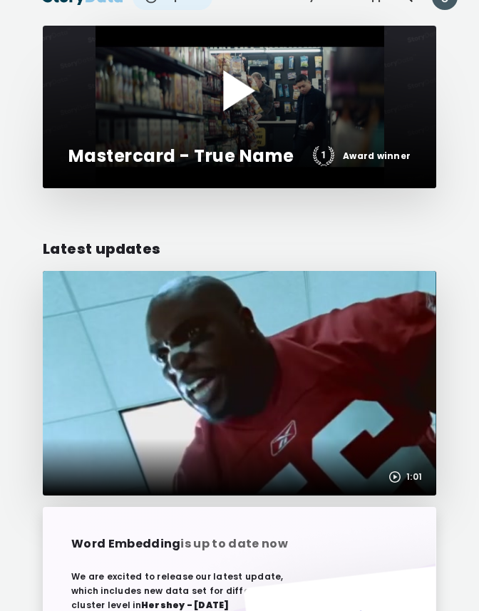 This screenshot has width=479, height=611. Describe the element at coordinates (240, 249) in the screenshot. I see `div: Latest updates` at that location.